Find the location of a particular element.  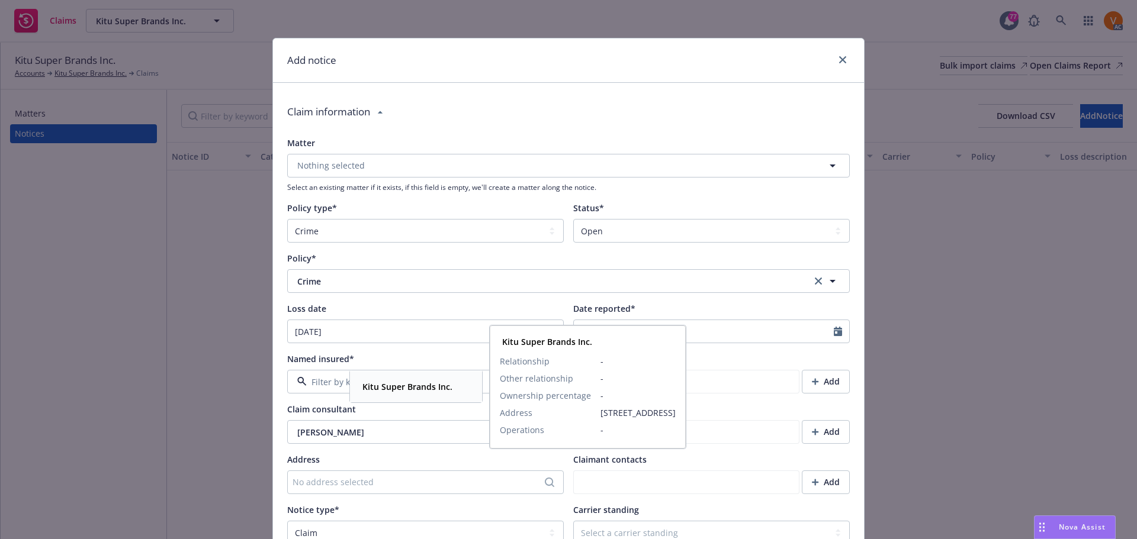

a: clear selection is located at coordinates (818, 281).